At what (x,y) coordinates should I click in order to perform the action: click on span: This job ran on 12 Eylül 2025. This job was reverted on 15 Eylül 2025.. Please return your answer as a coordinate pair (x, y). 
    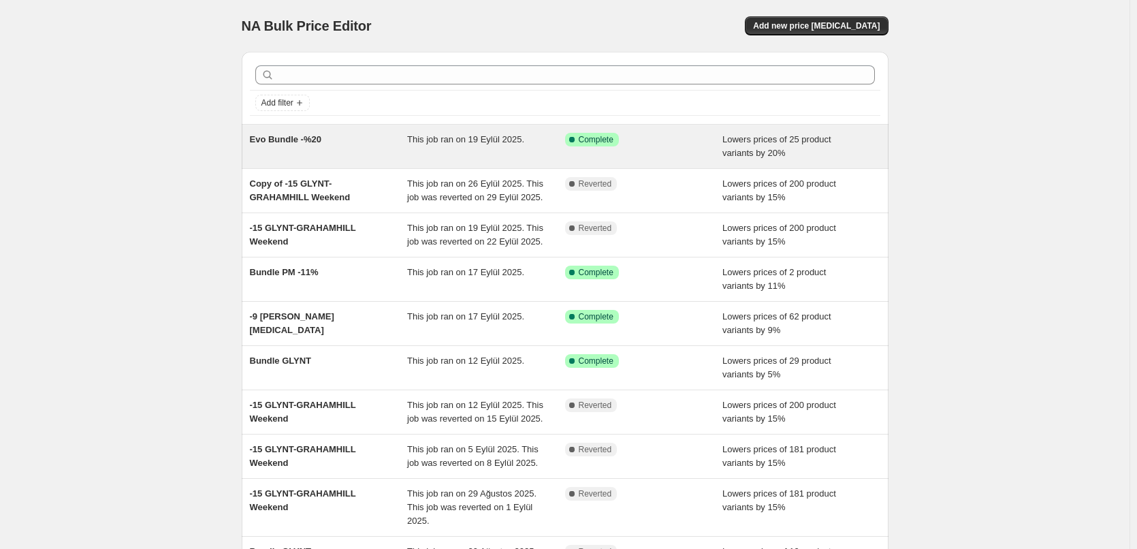
    Looking at the image, I should click on (475, 411).